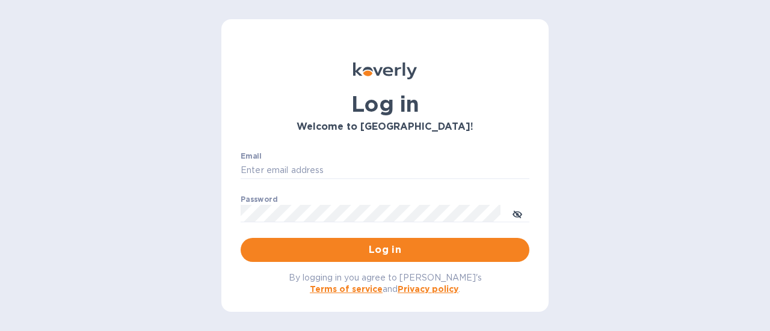 The width and height of the screenshot is (770, 331). I want to click on span: Log in, so click(385, 250).